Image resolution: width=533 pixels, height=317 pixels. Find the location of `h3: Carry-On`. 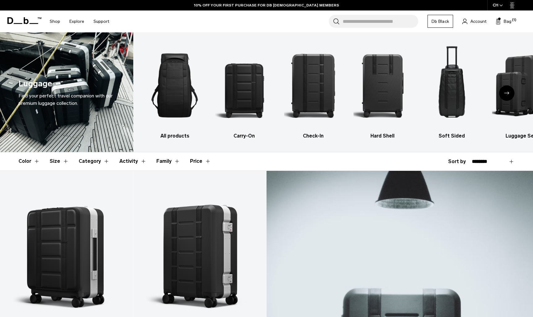

h3: Carry-On is located at coordinates (244, 136).